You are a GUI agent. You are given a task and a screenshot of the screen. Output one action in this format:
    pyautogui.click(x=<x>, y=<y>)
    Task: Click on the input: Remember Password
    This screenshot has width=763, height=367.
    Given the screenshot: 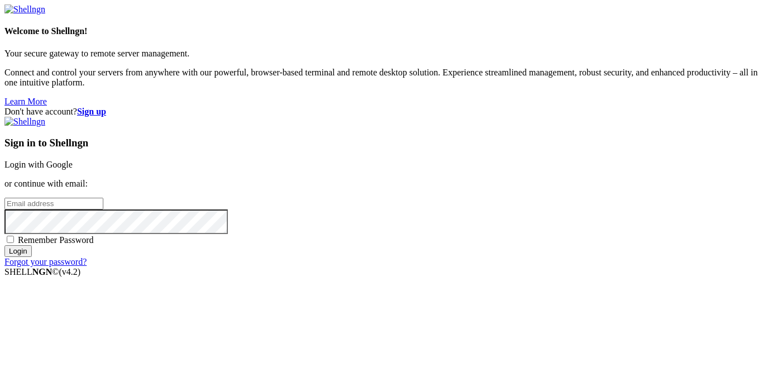 What is the action you would take?
    pyautogui.click(x=10, y=239)
    